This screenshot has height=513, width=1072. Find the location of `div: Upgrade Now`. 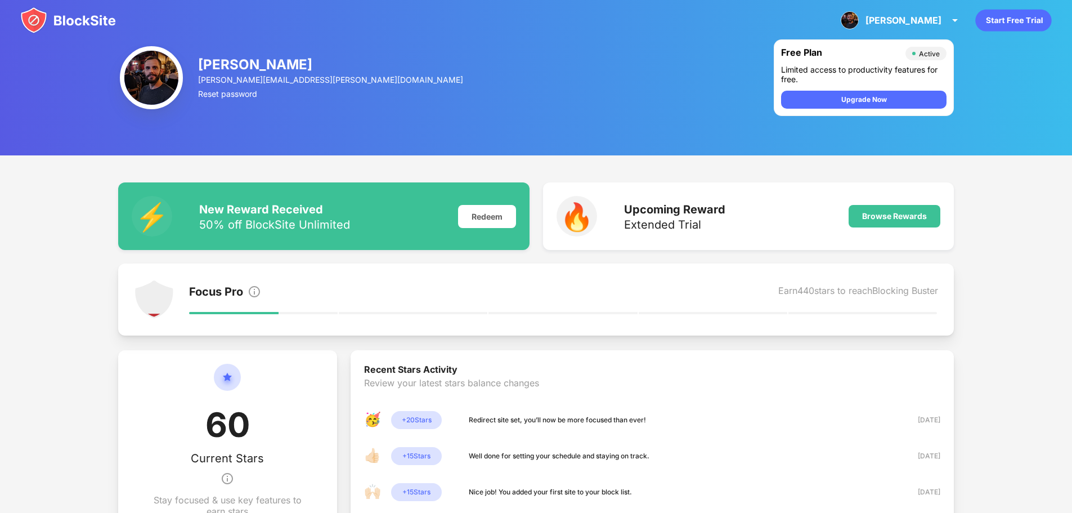

div: Upgrade Now is located at coordinates (864, 100).